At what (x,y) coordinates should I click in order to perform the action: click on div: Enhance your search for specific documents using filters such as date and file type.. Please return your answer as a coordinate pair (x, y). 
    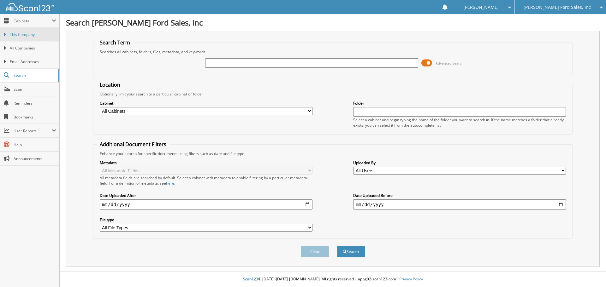
    Looking at the image, I should click on (333, 154).